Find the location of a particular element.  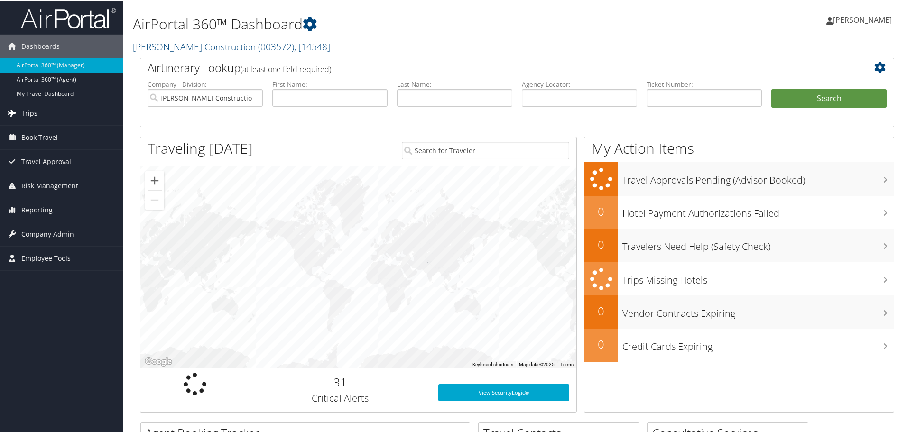

a: Travel Approvals Pending (Advisor Booked) is located at coordinates (739, 178).